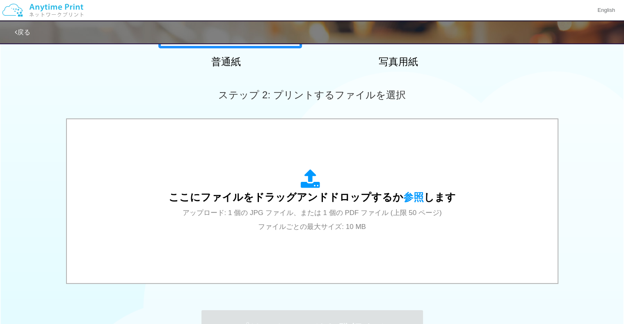 This screenshot has width=624, height=324. I want to click on span: ステップ 2: プリントするファイルを選択, so click(312, 95).